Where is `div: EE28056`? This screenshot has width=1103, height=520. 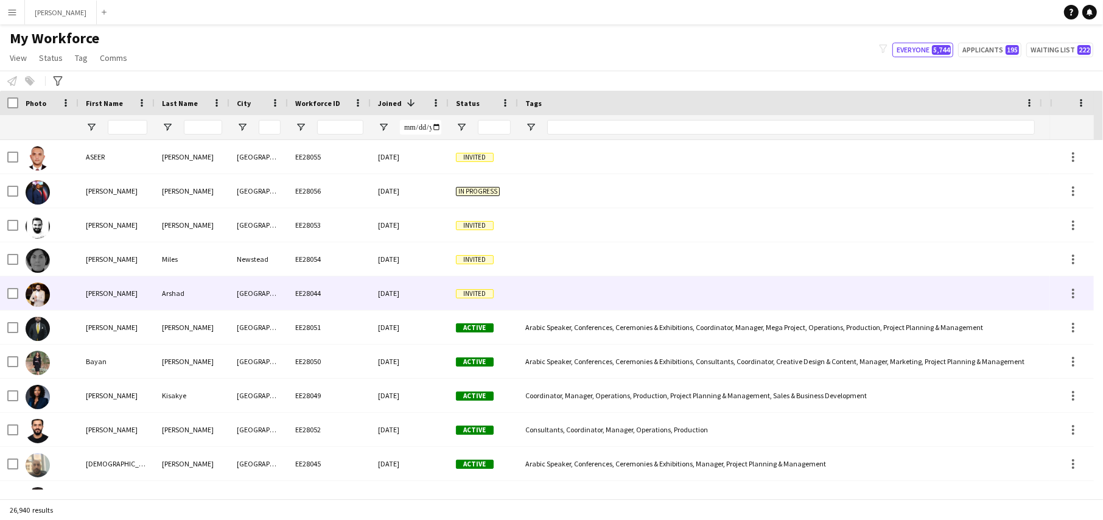
div: EE28056 is located at coordinates (329, 191).